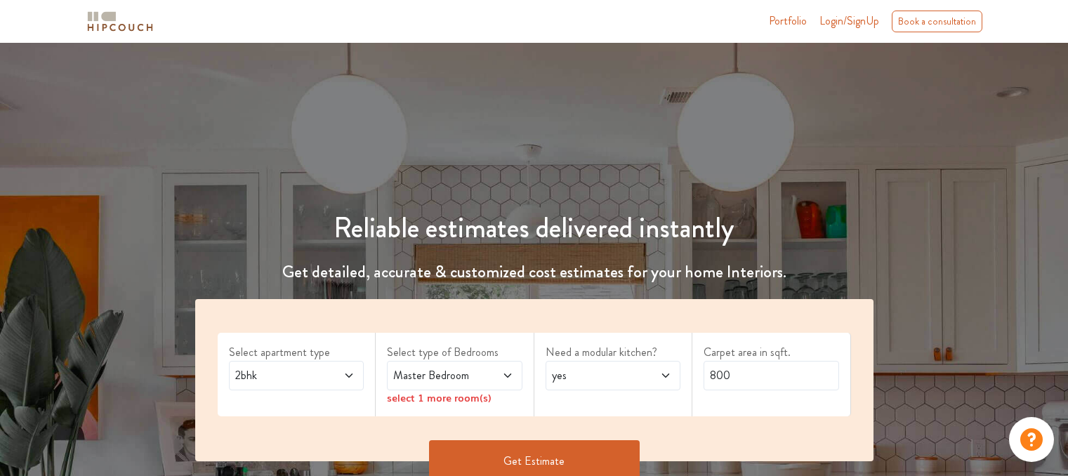 The width and height of the screenshot is (1068, 476). What do you see at coordinates (436, 376) in the screenshot?
I see `span: Master Bedroom` at bounding box center [436, 376].